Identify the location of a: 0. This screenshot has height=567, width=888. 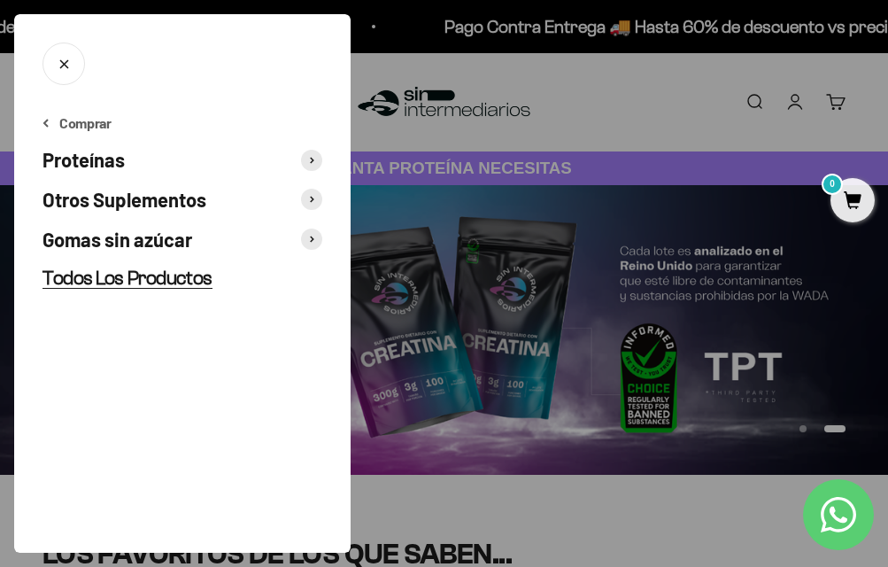
(853, 202).